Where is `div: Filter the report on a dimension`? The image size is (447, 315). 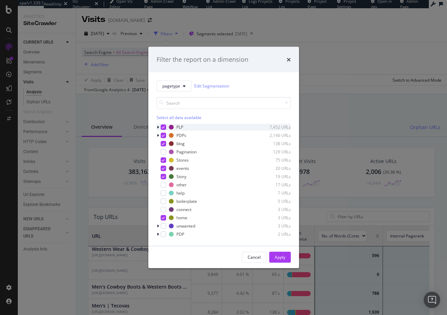 div: Filter the report on a dimension is located at coordinates (203, 60).